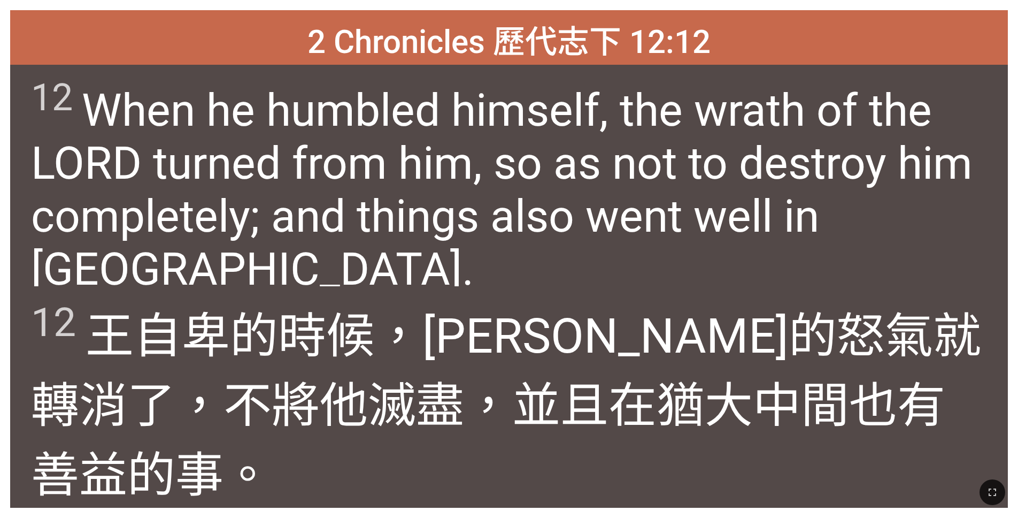 This screenshot has width=1018, height=518. What do you see at coordinates (506, 405) in the screenshot?
I see `wh639: 就轉消了` at bounding box center [506, 405].